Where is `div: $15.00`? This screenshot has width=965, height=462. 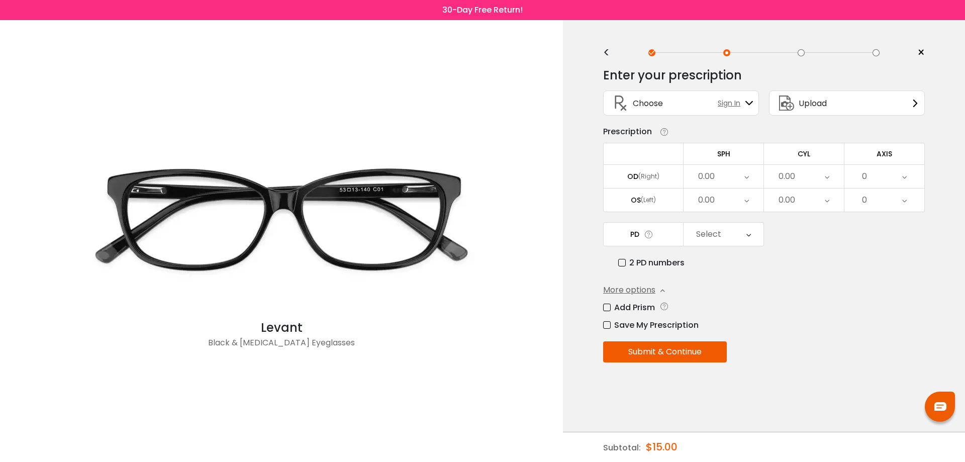
div: $15.00 is located at coordinates (661, 447).